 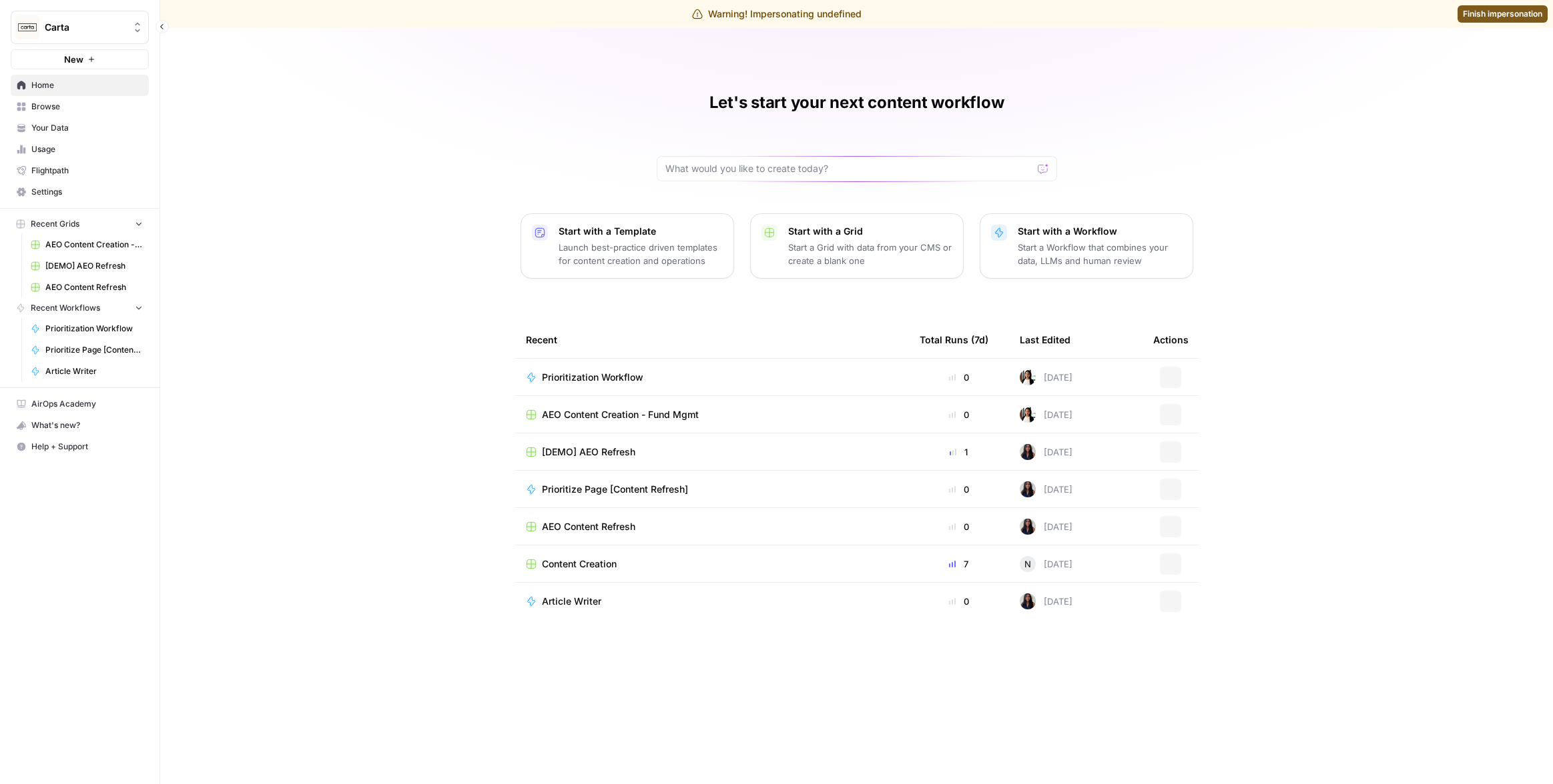 What do you see at coordinates (1502, 14) in the screenshot?
I see `a: Finish impersonation` at bounding box center [1502, 14].